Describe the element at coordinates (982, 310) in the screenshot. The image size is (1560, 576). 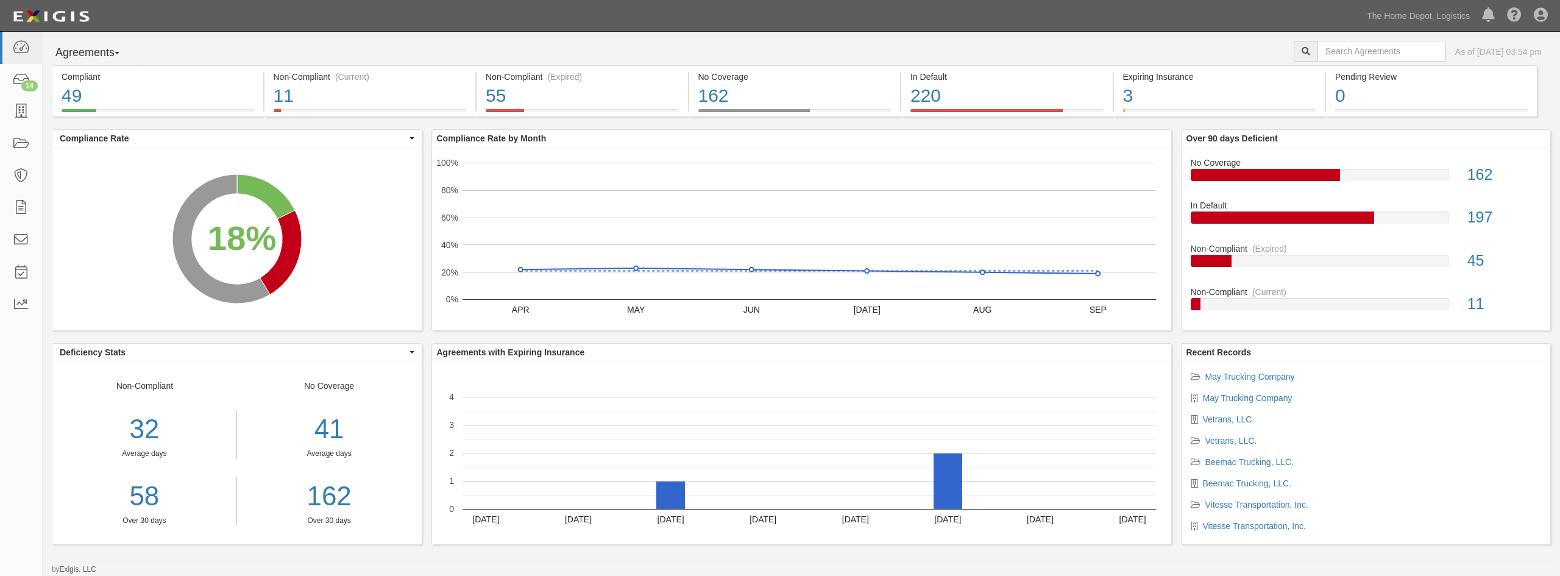
I see `text: AUG` at that location.